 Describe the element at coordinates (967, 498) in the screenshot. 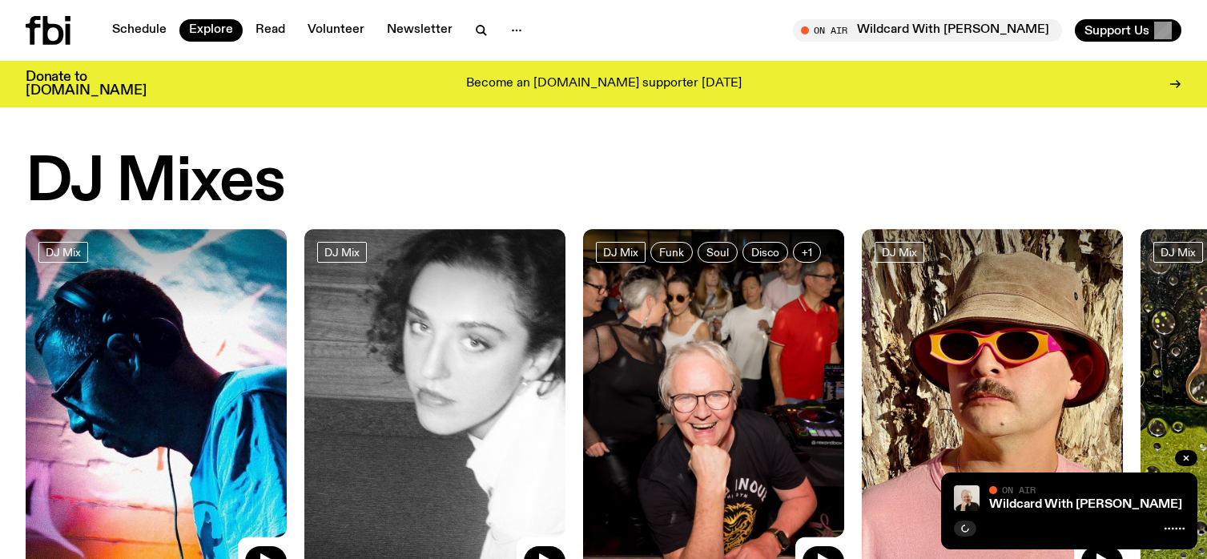

I see `img: Stuart is smiling charmingly, wearing a black t-shirt against a stark white background.` at that location.